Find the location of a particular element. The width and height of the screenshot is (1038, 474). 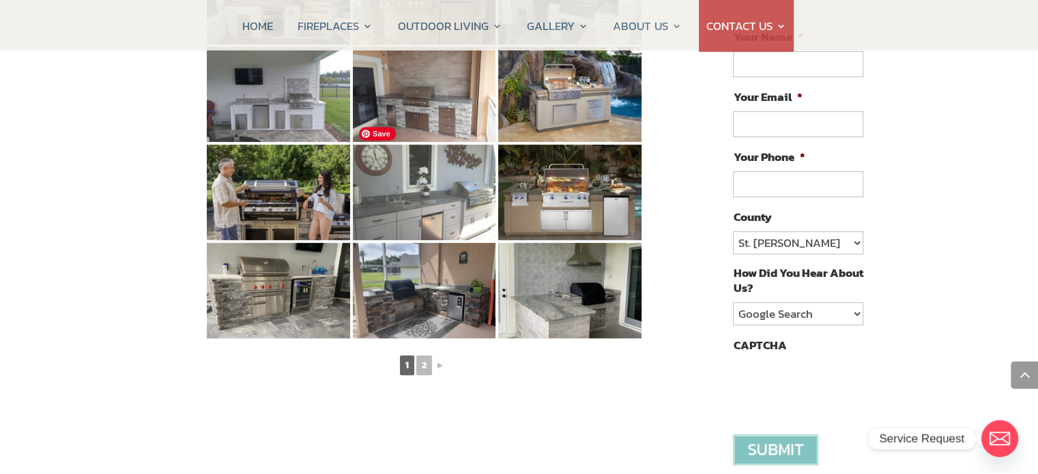

img: 18 is located at coordinates (279, 193).